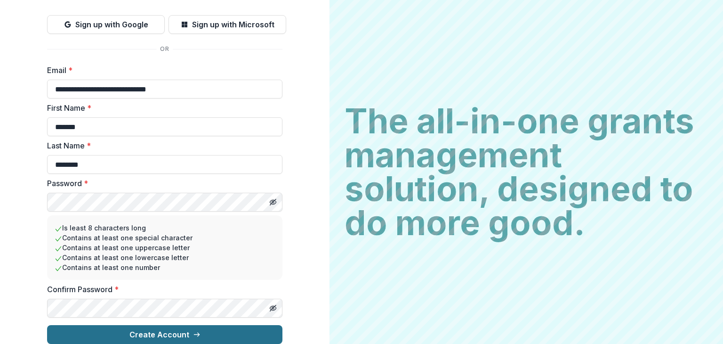 The width and height of the screenshot is (723, 344). I want to click on li: Contains at least one number, so click(165, 267).